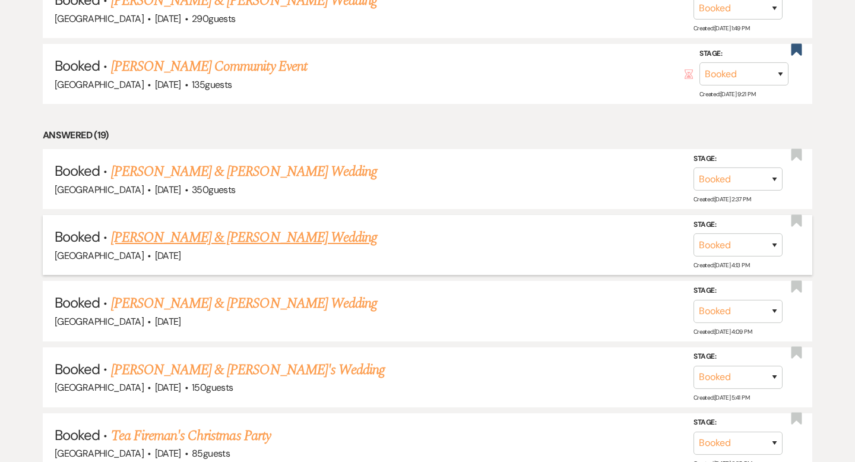  I want to click on li: Answered (19), so click(427, 135).